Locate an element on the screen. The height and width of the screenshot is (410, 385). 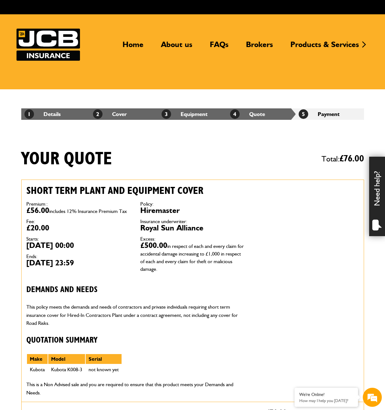
a: 1Details is located at coordinates (43, 114).